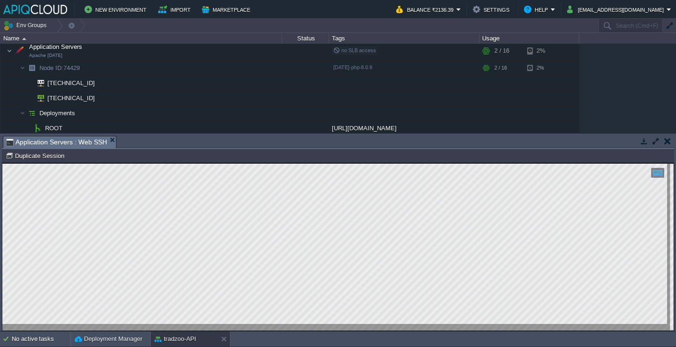 This screenshot has width=676, height=347. Describe the element at coordinates (56, 142) in the screenshot. I see `span: Application Servers : Web SSH` at that location.